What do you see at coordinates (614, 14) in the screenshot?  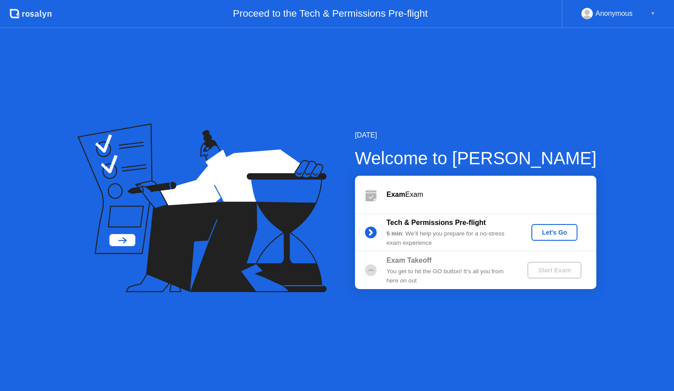 I see `div: Anonymous` at bounding box center [614, 14].